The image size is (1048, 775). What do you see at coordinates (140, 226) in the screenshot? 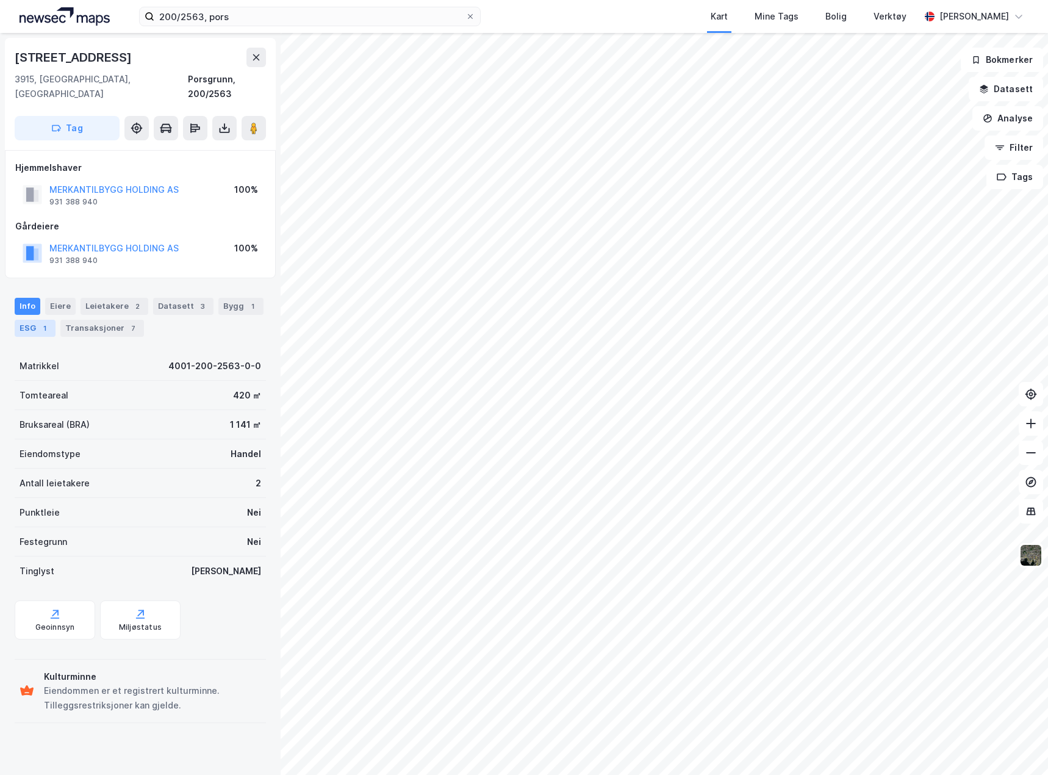
I see `div: Gårdeiere` at bounding box center [140, 226].